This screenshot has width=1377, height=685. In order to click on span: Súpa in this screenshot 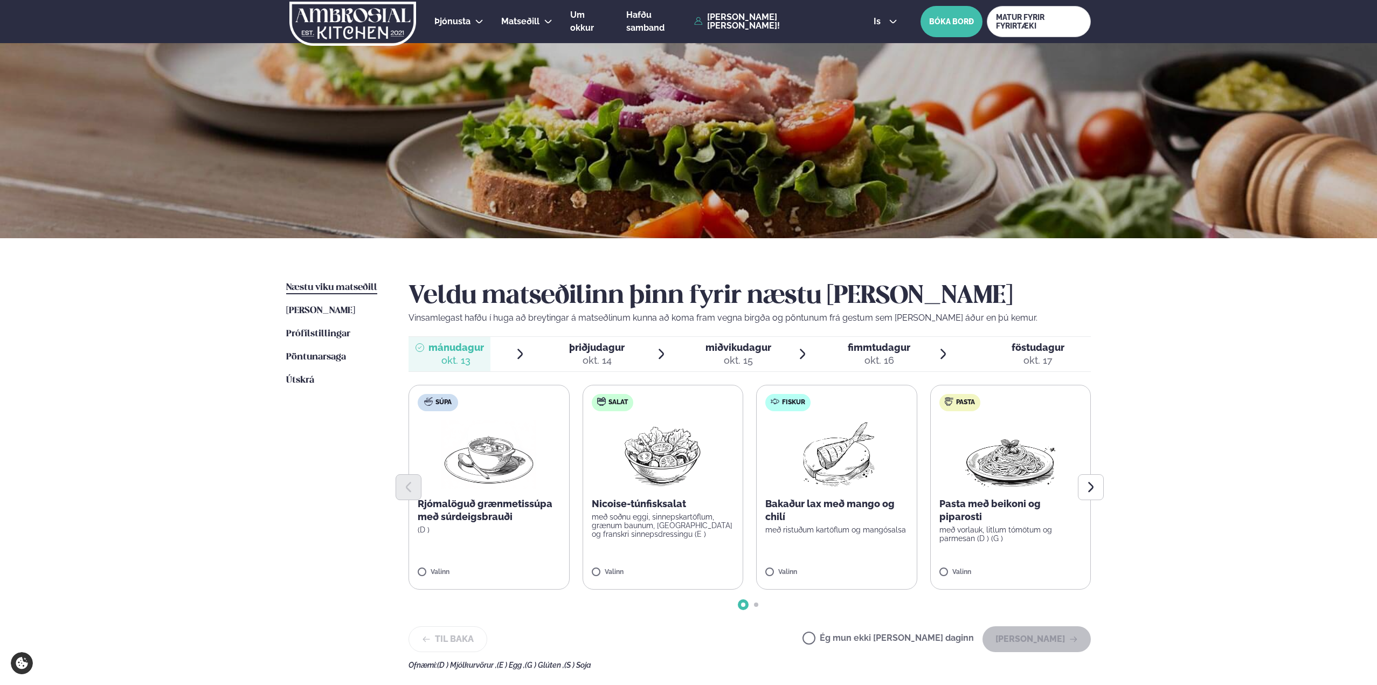, I will do `click(443, 402)`.